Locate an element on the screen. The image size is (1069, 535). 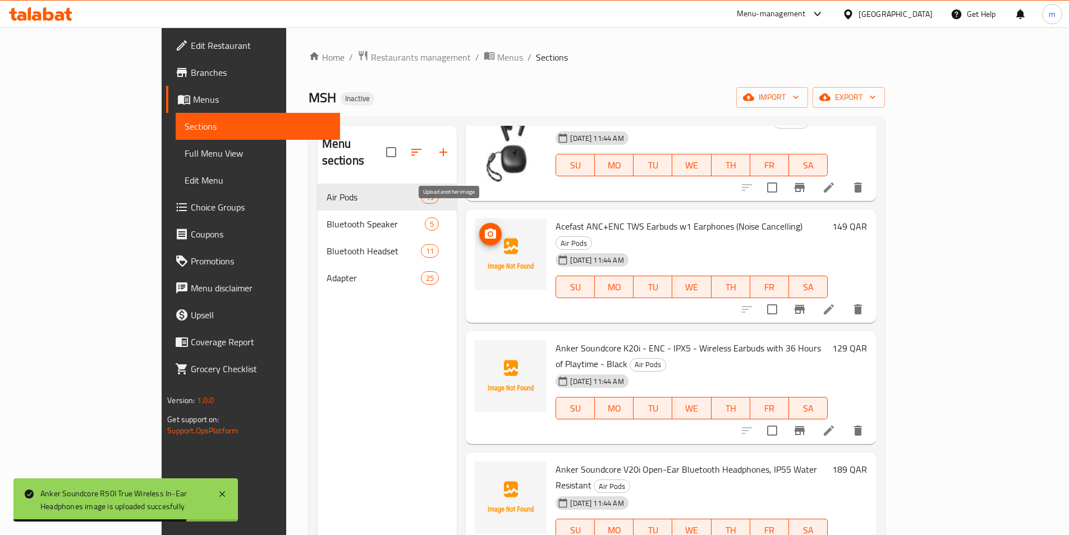
a: Edit Menu is located at coordinates (258, 180).